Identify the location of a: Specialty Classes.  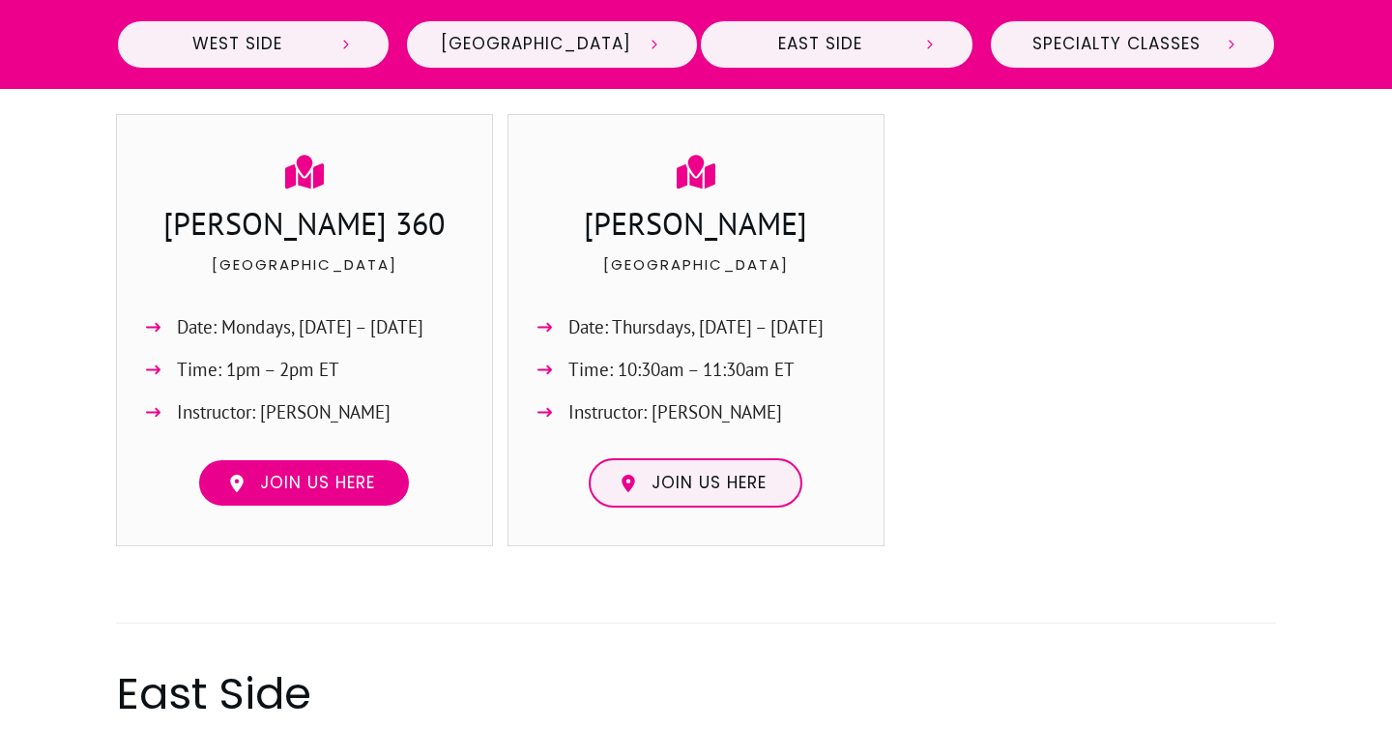
(1132, 44).